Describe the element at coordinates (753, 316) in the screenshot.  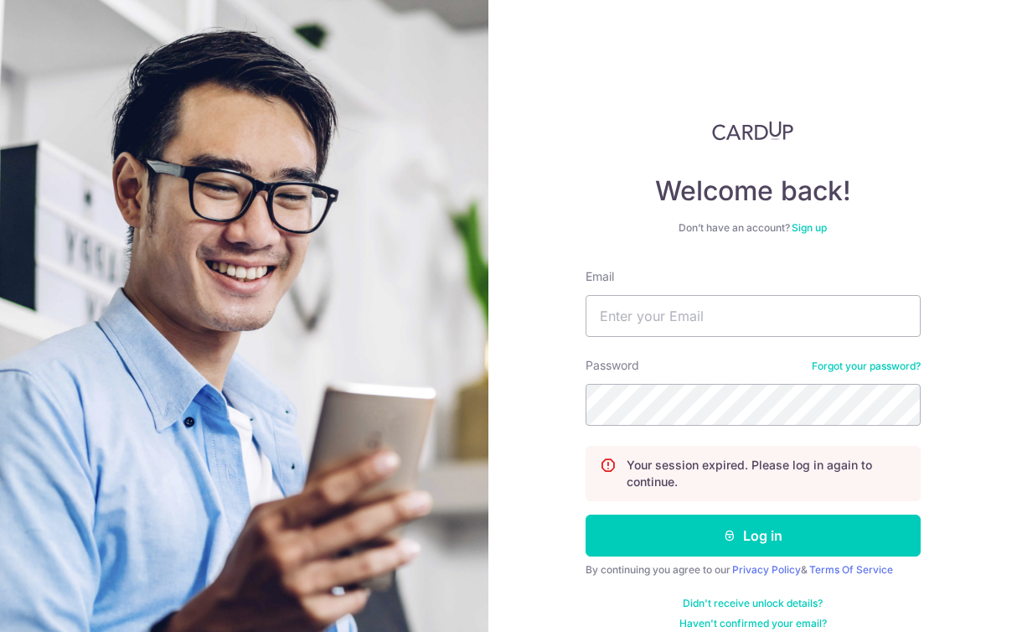
I see `input: Enter your Email` at that location.